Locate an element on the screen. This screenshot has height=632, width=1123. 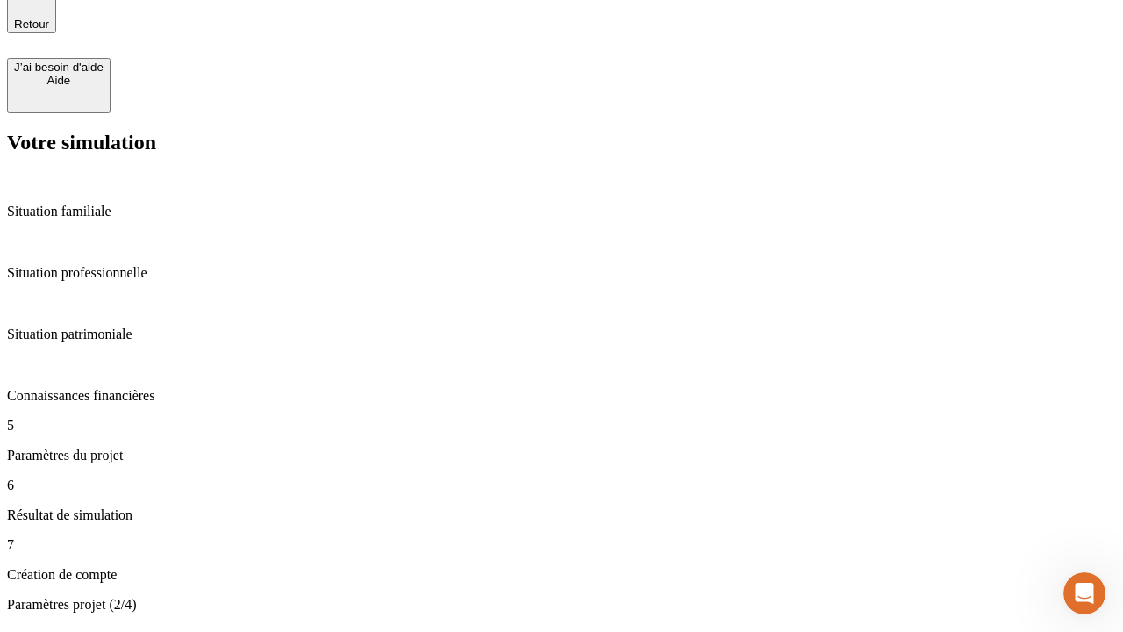
p: Paramètres projet (2/4) is located at coordinates (562, 605).